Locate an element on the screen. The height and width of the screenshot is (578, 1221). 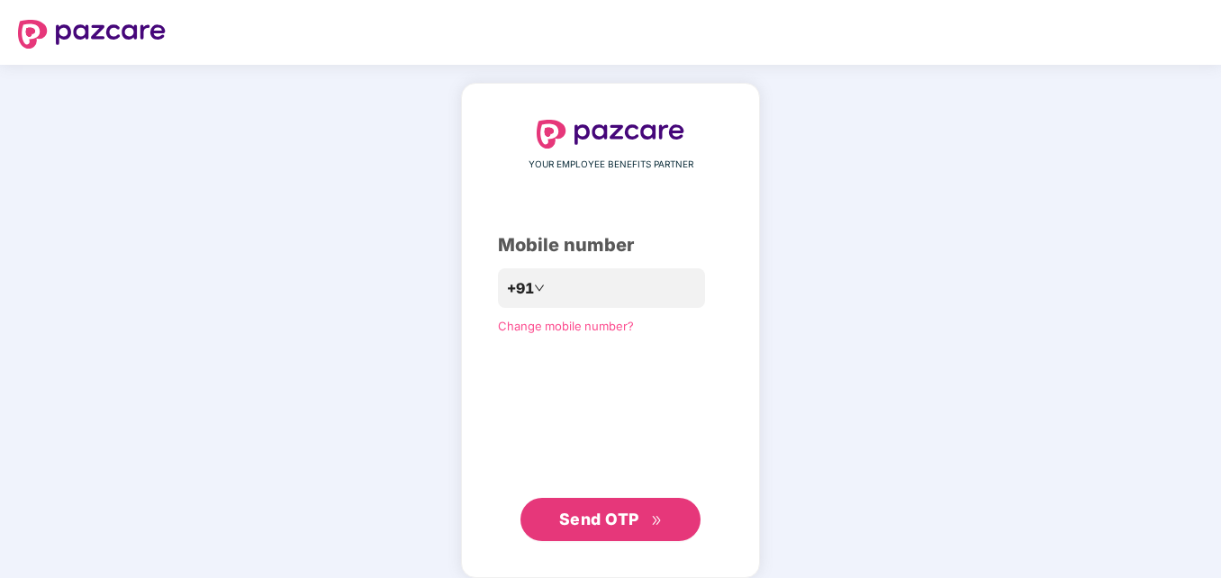
span: Change mobile number? is located at coordinates (565, 326).